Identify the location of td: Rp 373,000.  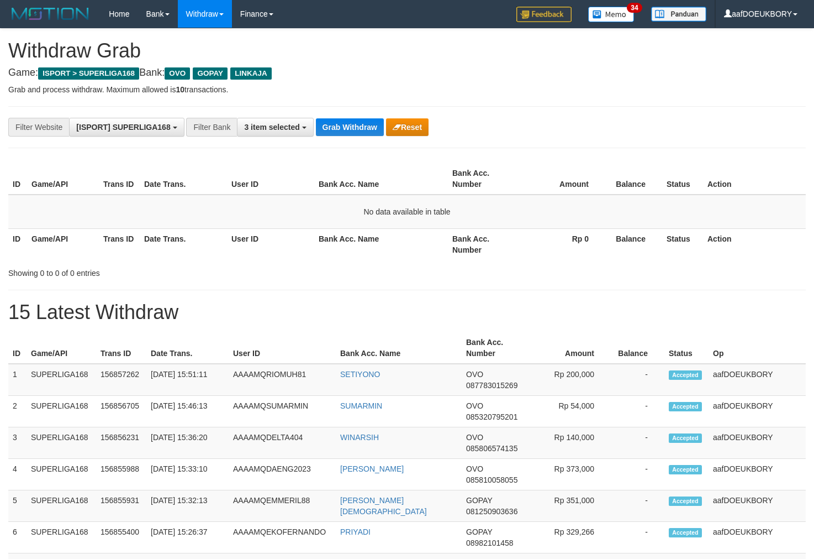
(571, 474).